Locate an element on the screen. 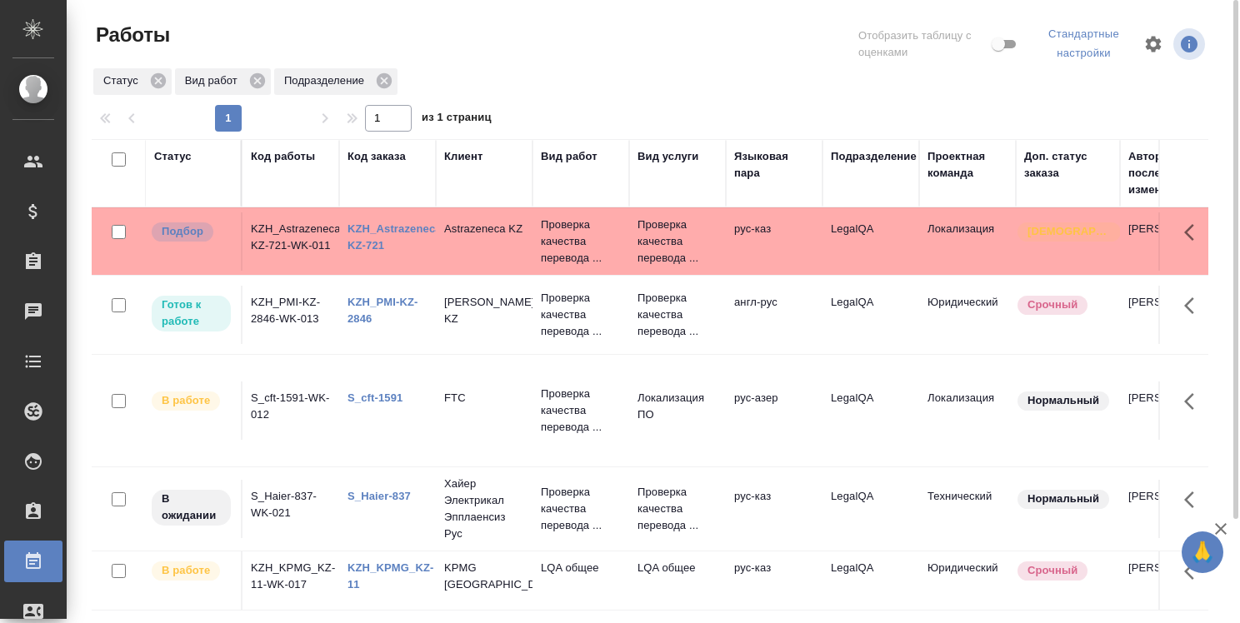 This screenshot has height=623, width=1240. span: Отобразить таблицу с оценками is located at coordinates (923, 44).